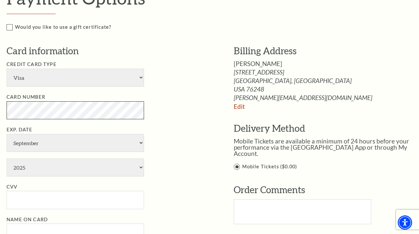 The width and height of the screenshot is (419, 234). What do you see at coordinates (75, 78) in the screenshot?
I see `select: Single select` at bounding box center [75, 78].